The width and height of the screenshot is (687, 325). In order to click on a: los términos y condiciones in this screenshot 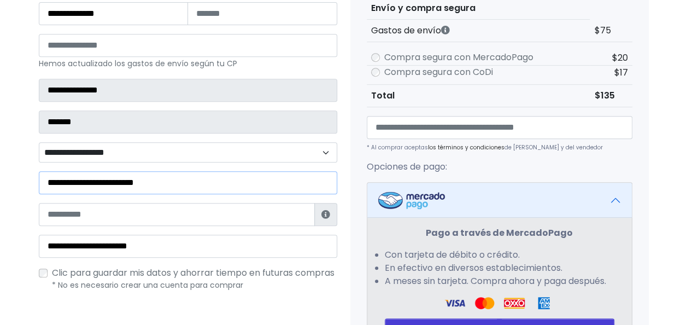, I will do `click(466, 147)`.